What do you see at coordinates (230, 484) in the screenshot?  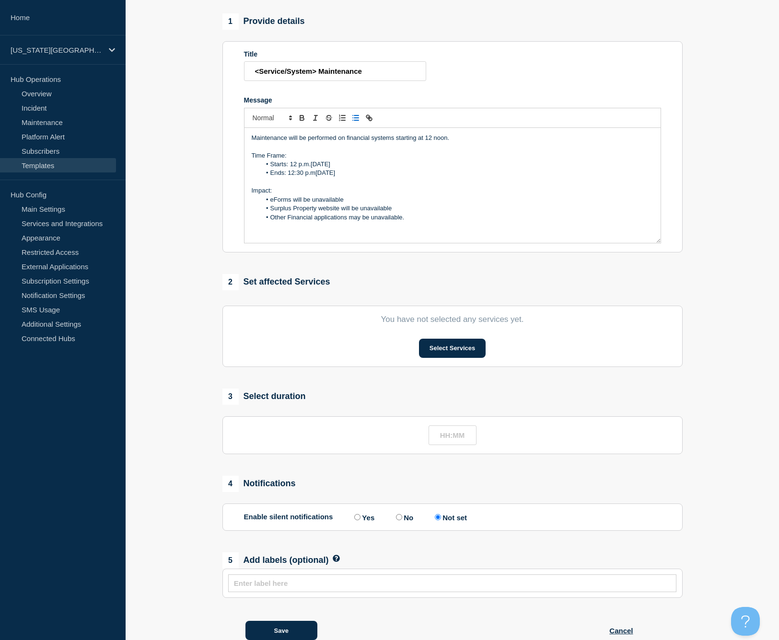 I see `span: 4` at bounding box center [230, 484].